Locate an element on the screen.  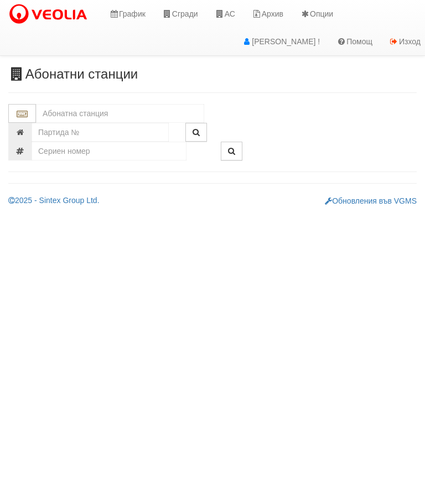
input: Абонатна станция is located at coordinates (120, 113).